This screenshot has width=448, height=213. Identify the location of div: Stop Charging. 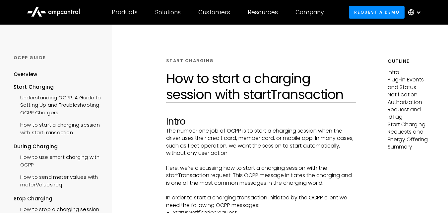
(58, 198).